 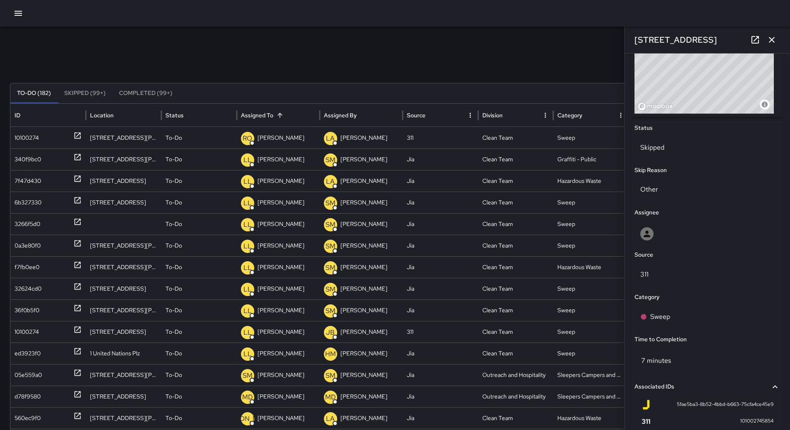 What do you see at coordinates (124, 375) in the screenshot?
I see `div: 409 Gough Street` at bounding box center [124, 375].